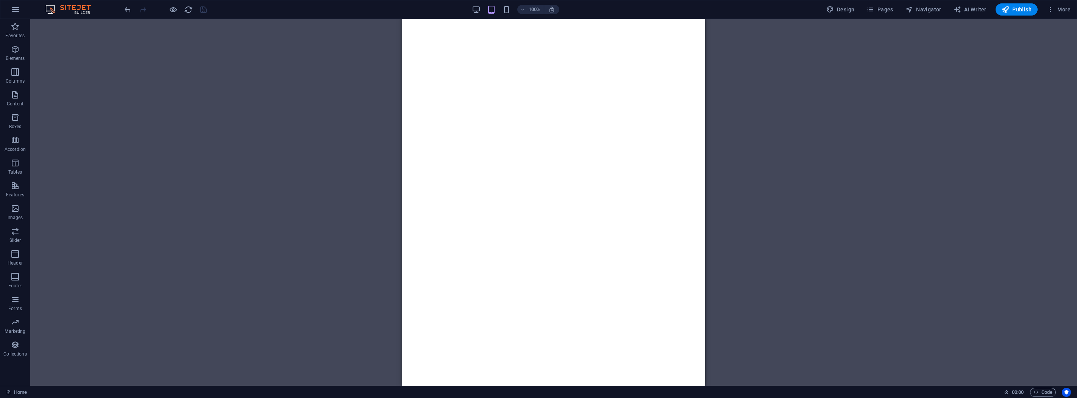  I want to click on h6: 100%, so click(535, 9).